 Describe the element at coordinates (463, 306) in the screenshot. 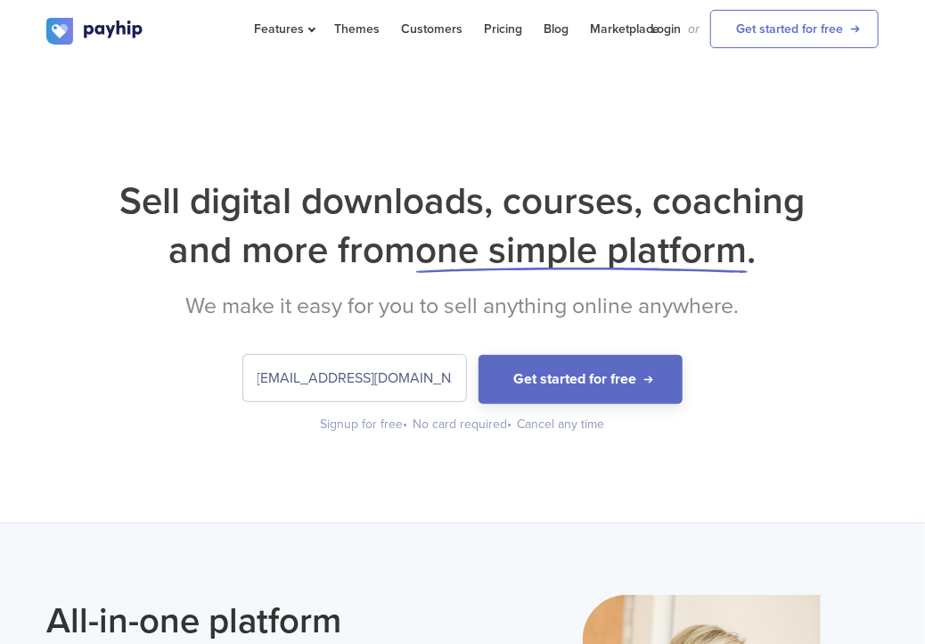

I see `h2: We make it easy for you to sell anything online anywhere.` at that location.